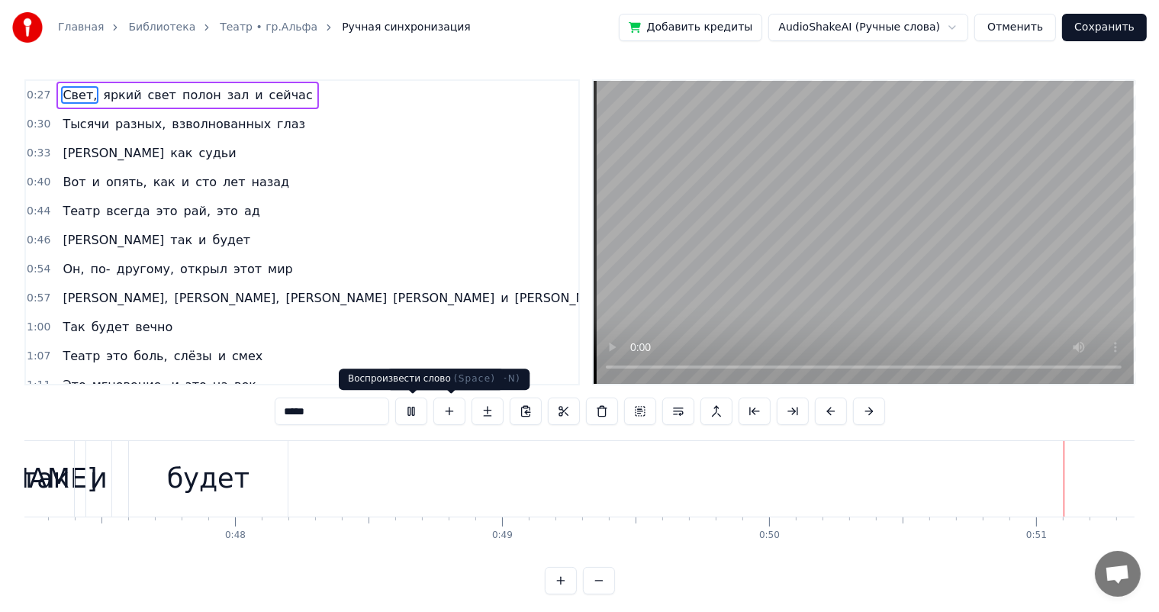 This screenshot has height=612, width=1159. What do you see at coordinates (217, 153) in the screenshot?
I see `span: судьи` at bounding box center [217, 153].